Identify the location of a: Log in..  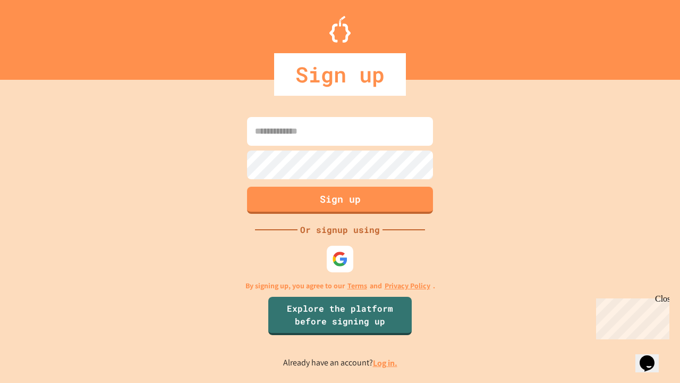
(385, 363).